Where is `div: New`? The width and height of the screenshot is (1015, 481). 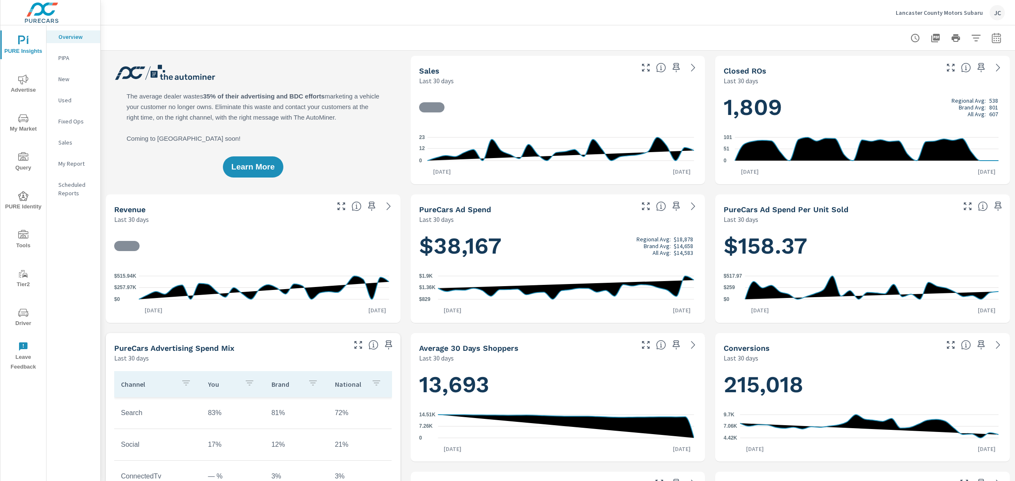
div: New is located at coordinates (73, 79).